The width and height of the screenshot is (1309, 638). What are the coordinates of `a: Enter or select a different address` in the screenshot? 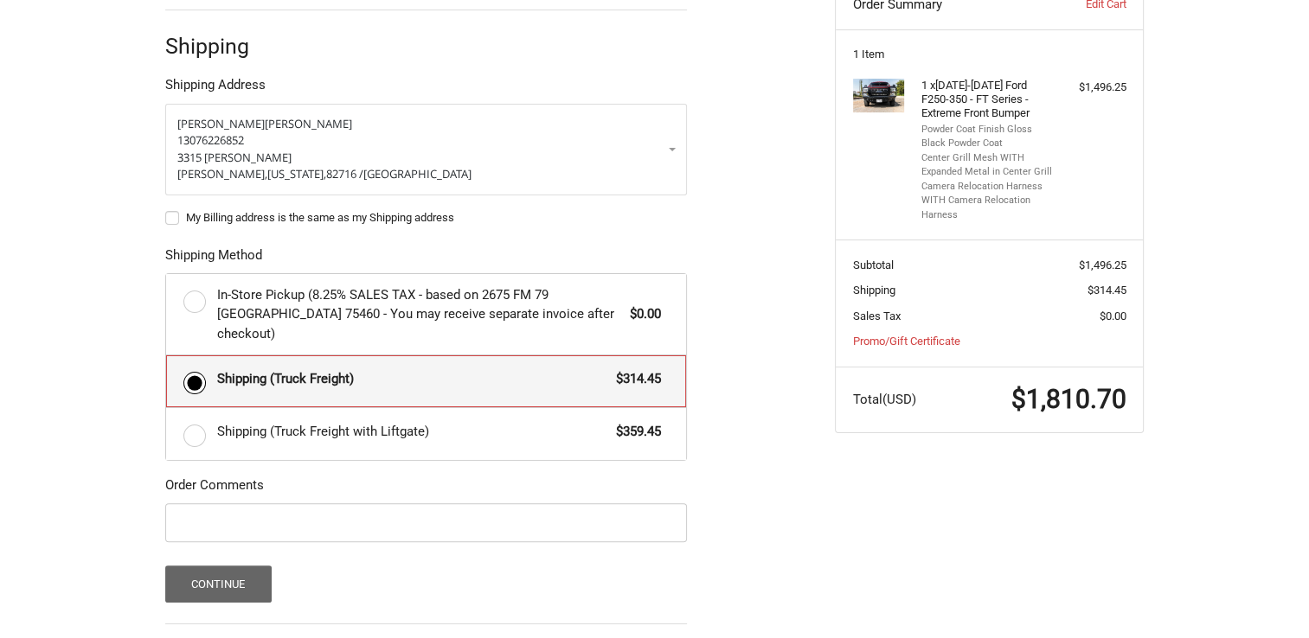 It's located at (426, 150).